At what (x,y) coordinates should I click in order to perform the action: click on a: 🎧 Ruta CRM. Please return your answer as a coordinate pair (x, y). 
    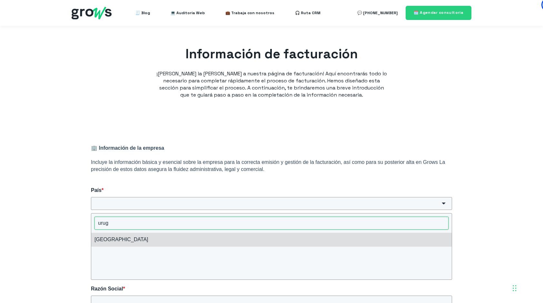
    Looking at the image, I should click on (307, 13).